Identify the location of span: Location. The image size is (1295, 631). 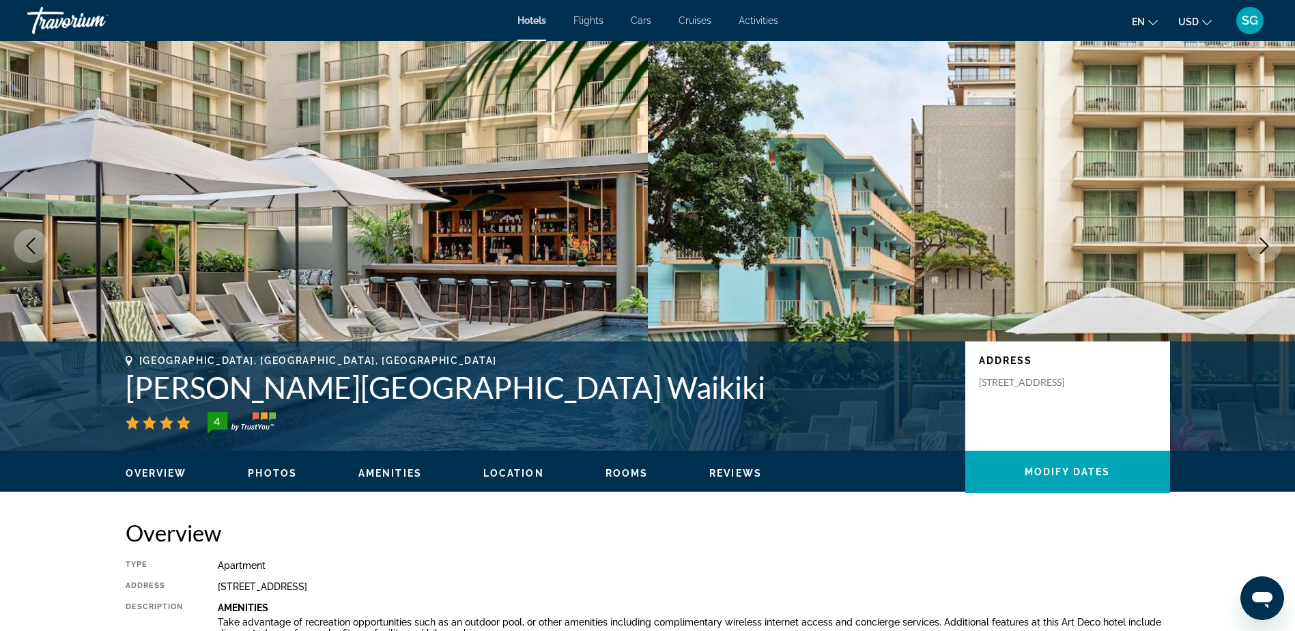
(513, 473).